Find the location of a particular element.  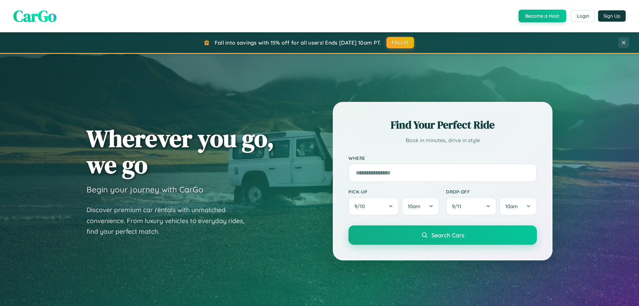

button: Search Cars is located at coordinates (443, 235).